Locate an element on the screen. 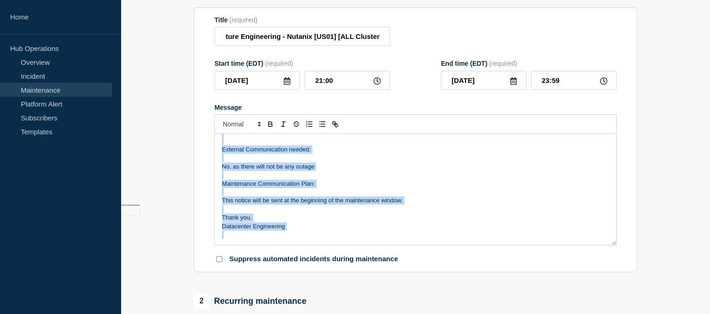  button: Toggle link is located at coordinates (335, 124).